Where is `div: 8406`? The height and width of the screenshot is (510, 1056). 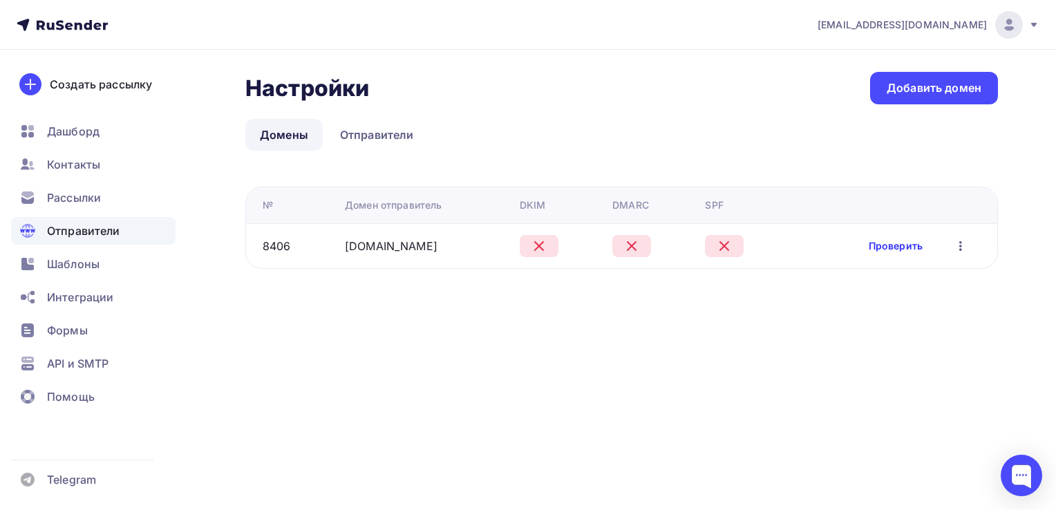
div: 8406 is located at coordinates (277, 246).